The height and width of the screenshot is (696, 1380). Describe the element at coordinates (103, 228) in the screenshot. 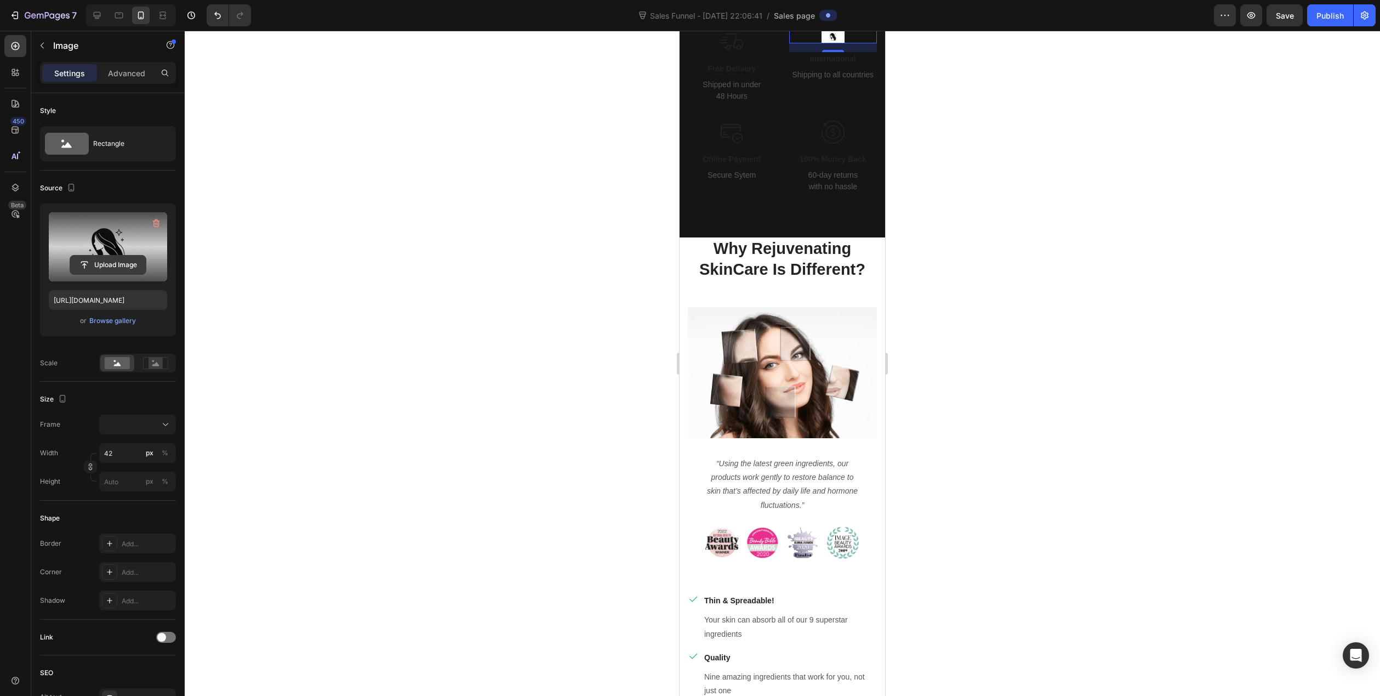

I see `p: Why Rejuvenating SkinCare Is Different?` at that location.